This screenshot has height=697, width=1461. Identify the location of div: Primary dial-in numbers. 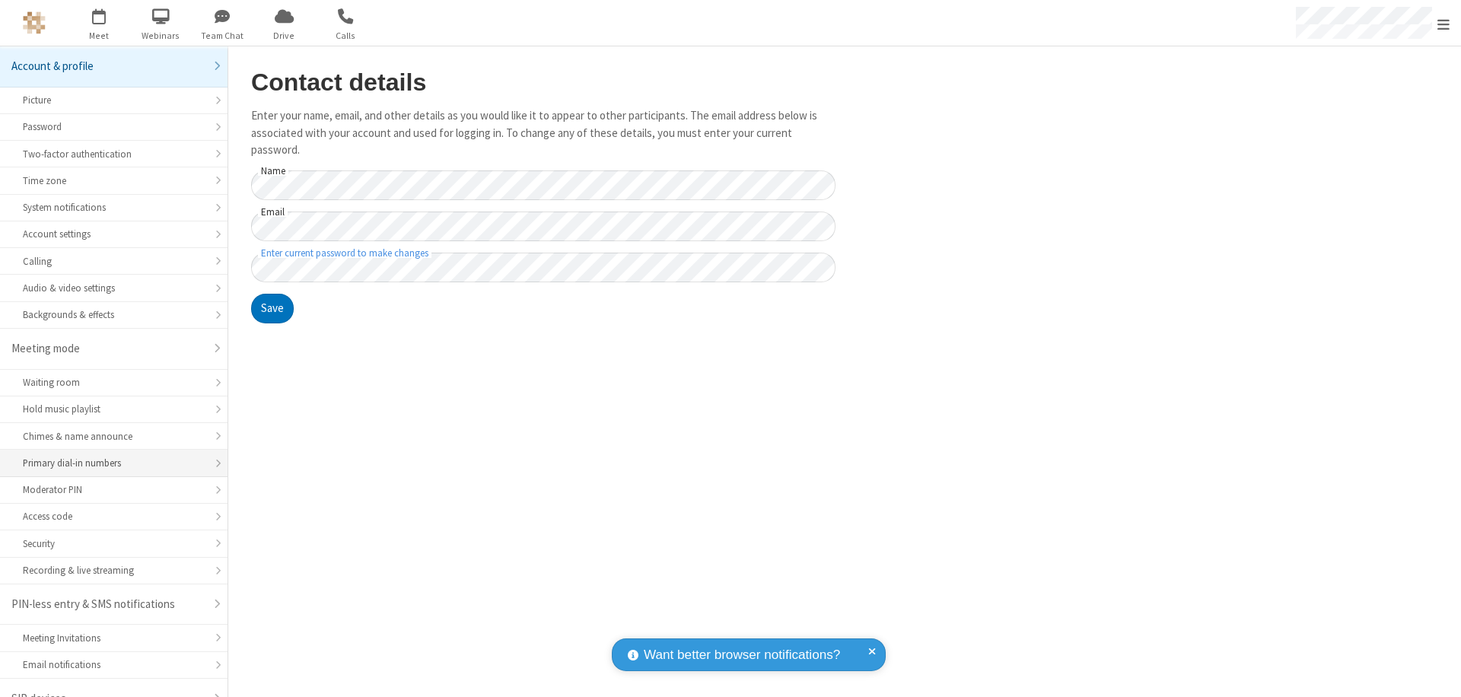
(113, 463).